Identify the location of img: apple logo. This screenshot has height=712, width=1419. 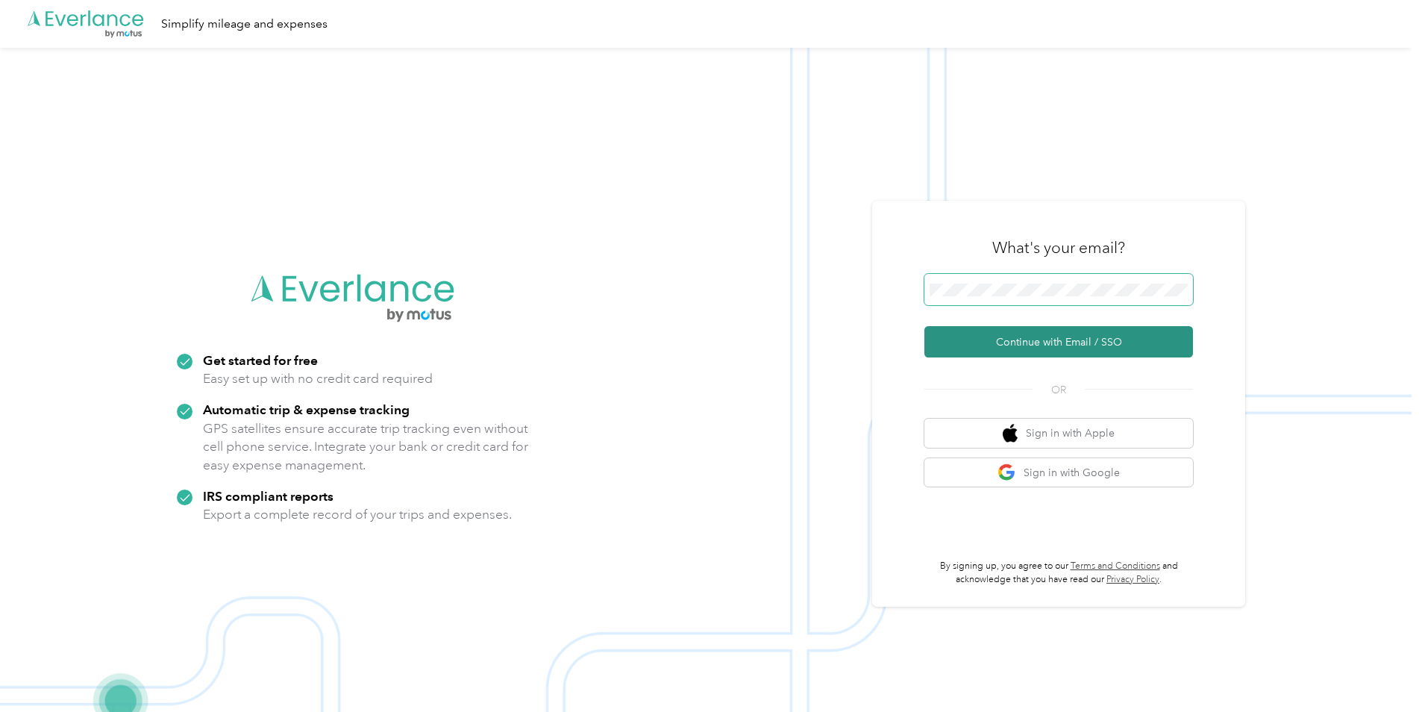
(1010, 433).